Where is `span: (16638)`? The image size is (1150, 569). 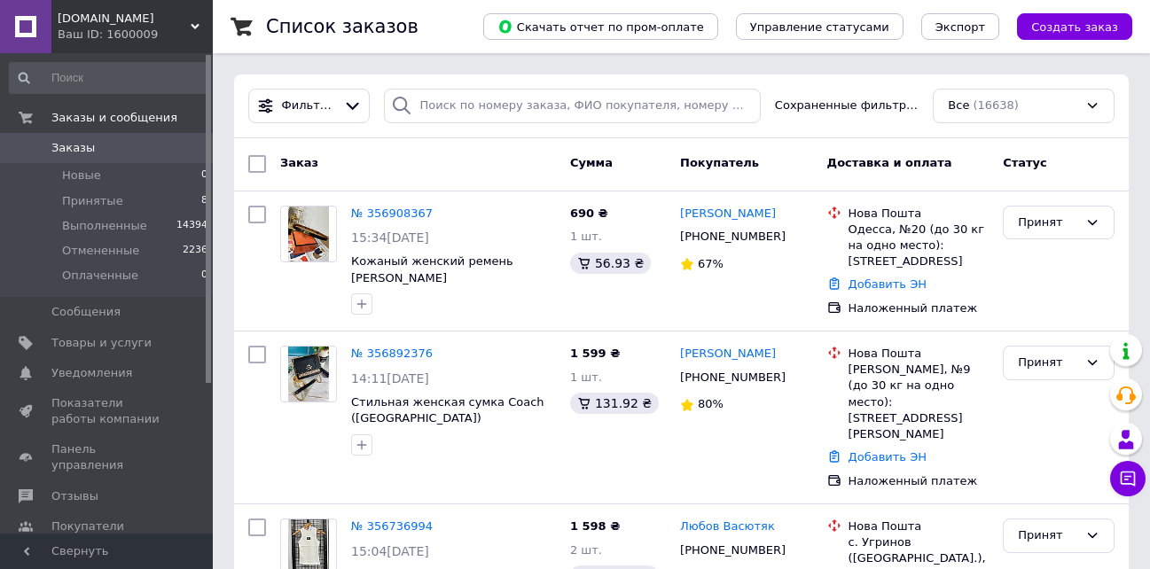 span: (16638) is located at coordinates (996, 105).